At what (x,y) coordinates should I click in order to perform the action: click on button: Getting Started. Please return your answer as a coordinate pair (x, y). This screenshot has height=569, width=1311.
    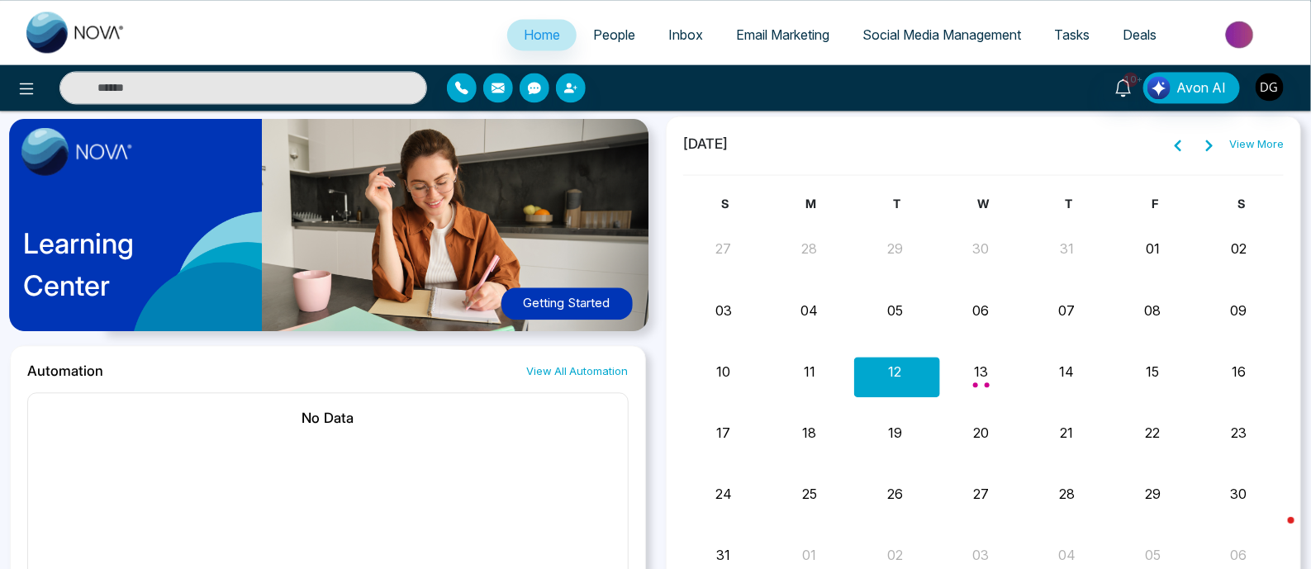
    Looking at the image, I should click on (567, 303).